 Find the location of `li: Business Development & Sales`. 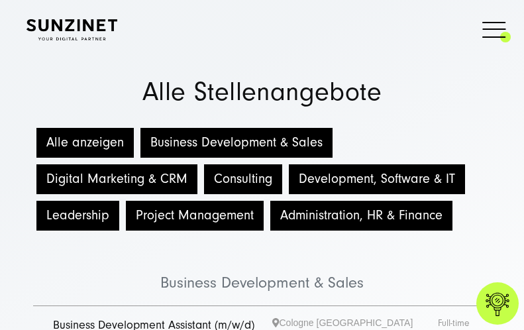

li: Business Development & Sales is located at coordinates (262, 270).